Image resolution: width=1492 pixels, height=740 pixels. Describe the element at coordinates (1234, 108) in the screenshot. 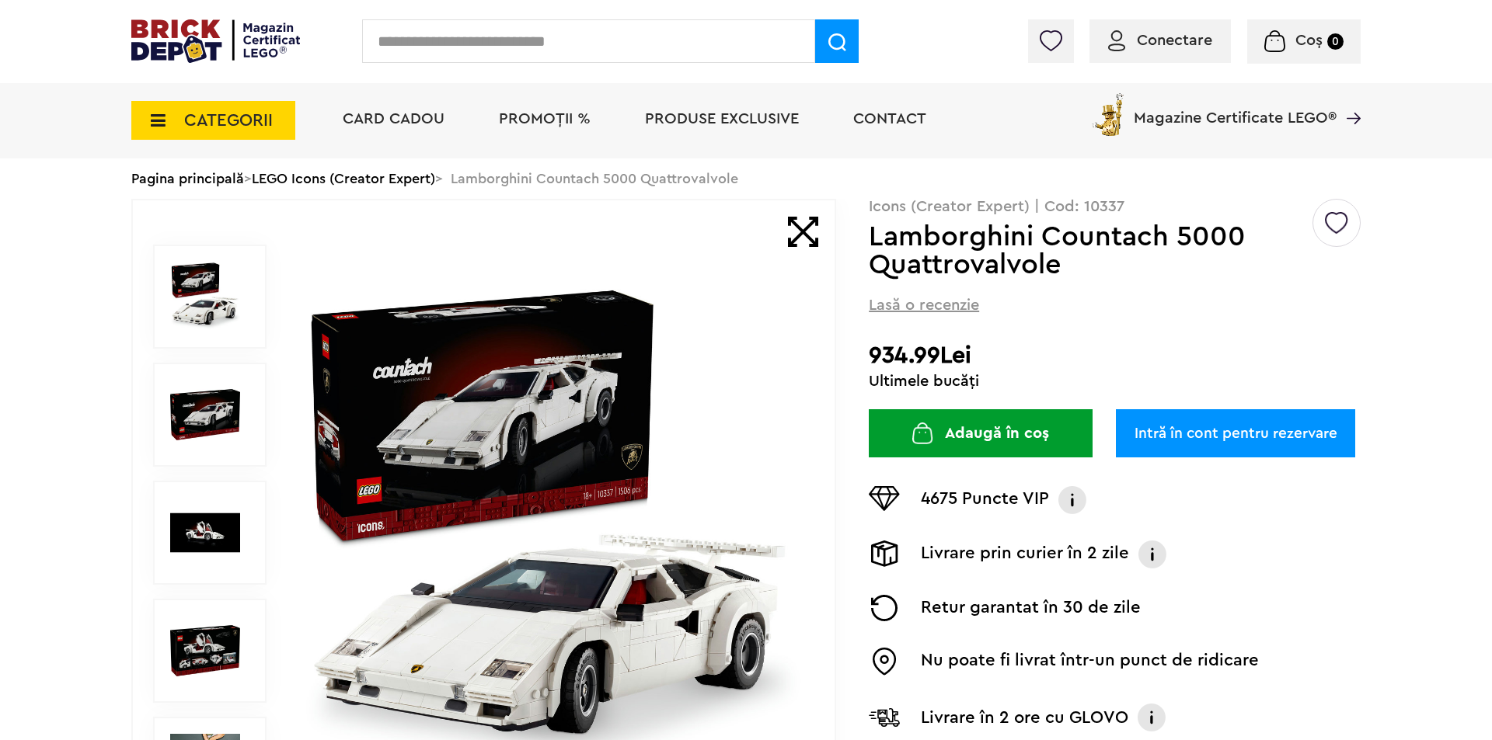

I see `span: Magazine Certificate LEGO®` at that location.